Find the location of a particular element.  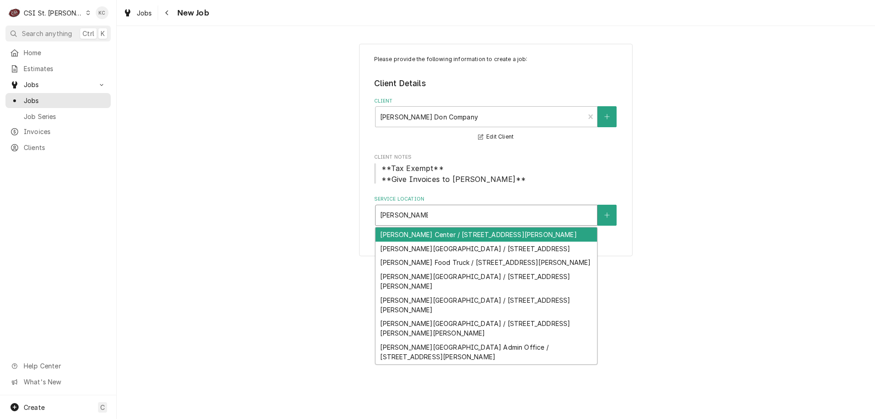

div: Service Location is located at coordinates (496, 210).